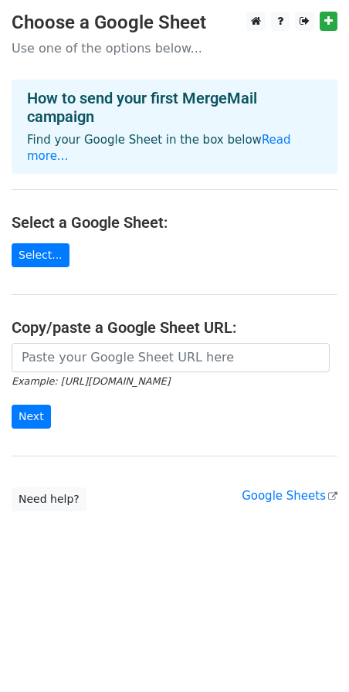 The image size is (349, 692). I want to click on p: Use one of the options below..., so click(175, 48).